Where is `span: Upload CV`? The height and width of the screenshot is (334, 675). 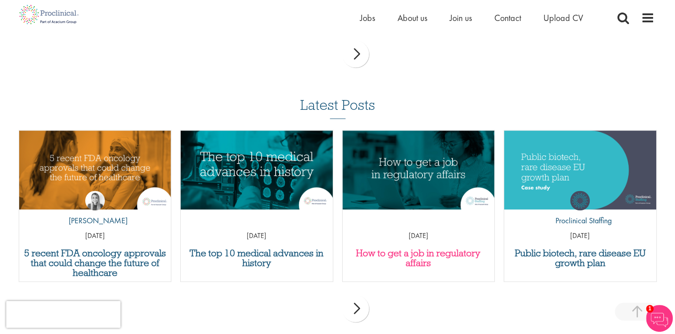
span: Upload CV is located at coordinates (563, 18).